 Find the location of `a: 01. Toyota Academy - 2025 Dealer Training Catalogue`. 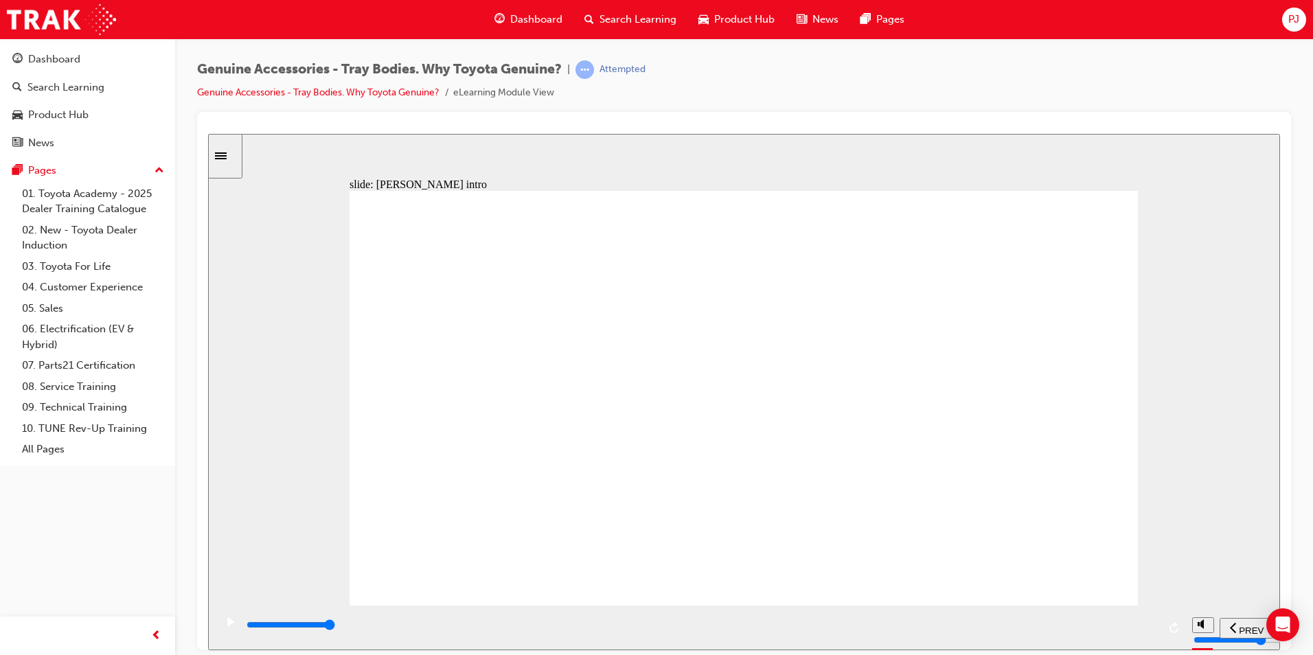

a: 01. Toyota Academy - 2025 Dealer Training Catalogue is located at coordinates (93, 201).